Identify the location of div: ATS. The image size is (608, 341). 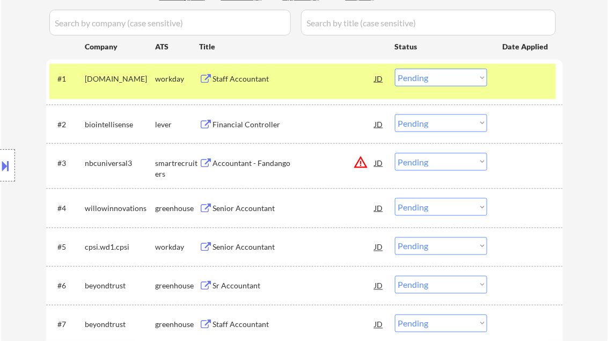
(178, 47).